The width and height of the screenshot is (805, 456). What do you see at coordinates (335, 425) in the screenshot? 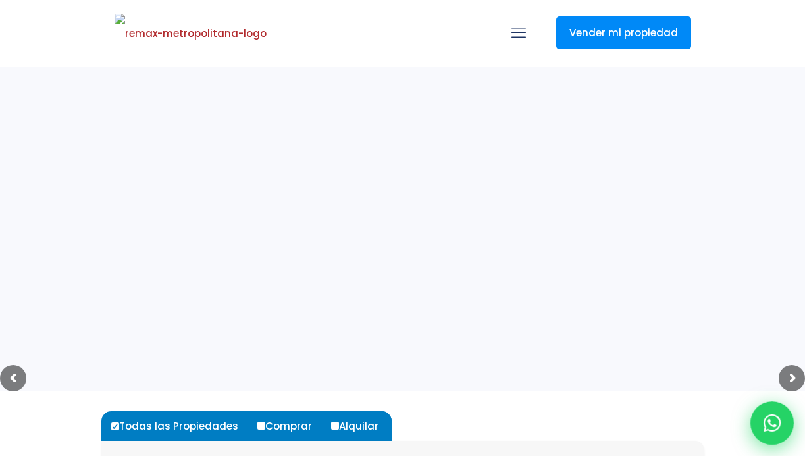
I see `input: Alquilar` at bounding box center [335, 425].